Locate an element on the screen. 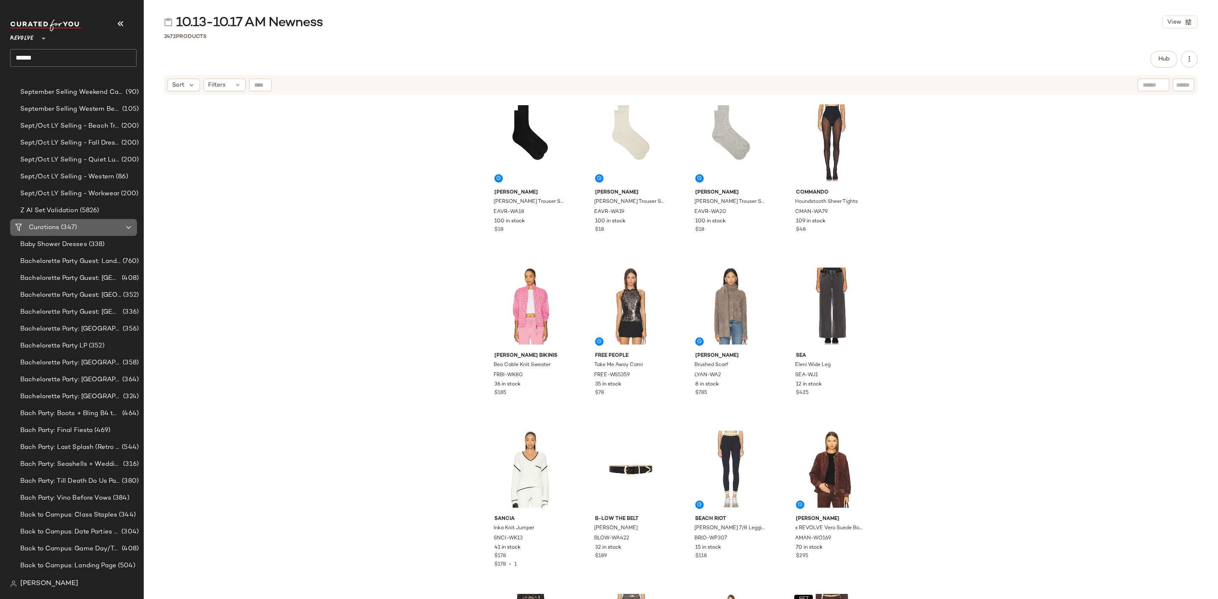  span: Bea Cable Knit Sweater is located at coordinates (522, 365).